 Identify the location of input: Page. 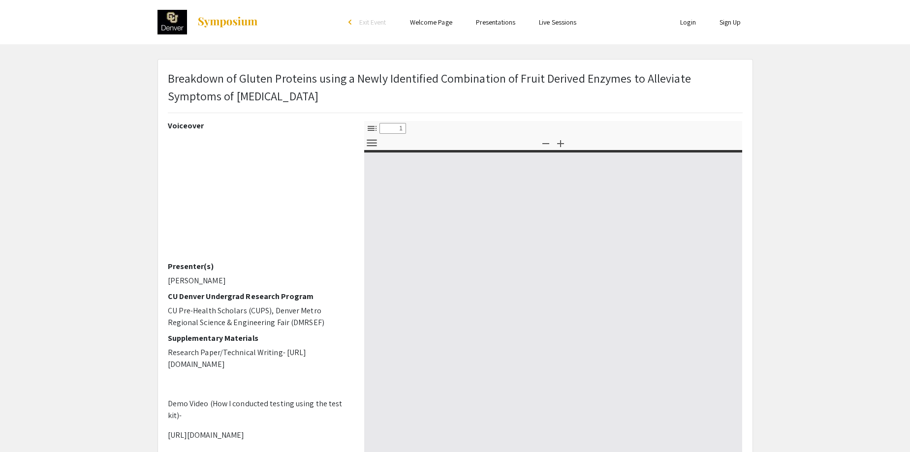
(393, 128).